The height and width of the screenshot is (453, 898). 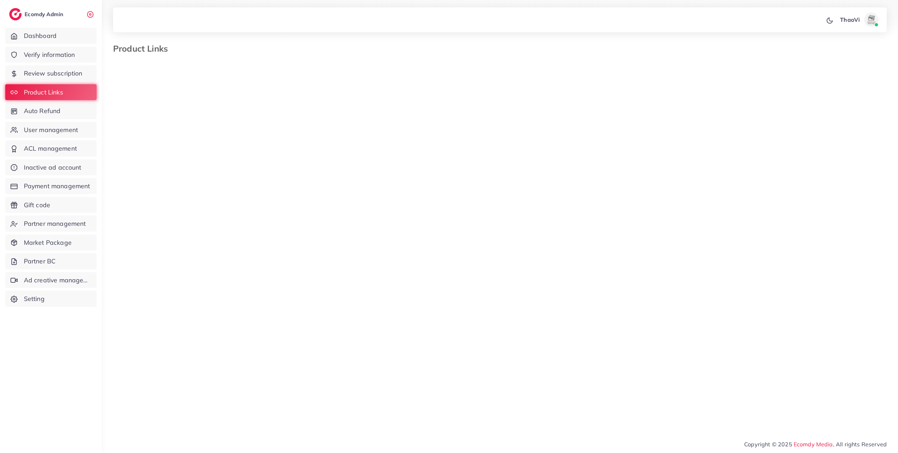 I want to click on img: avatar, so click(x=871, y=20).